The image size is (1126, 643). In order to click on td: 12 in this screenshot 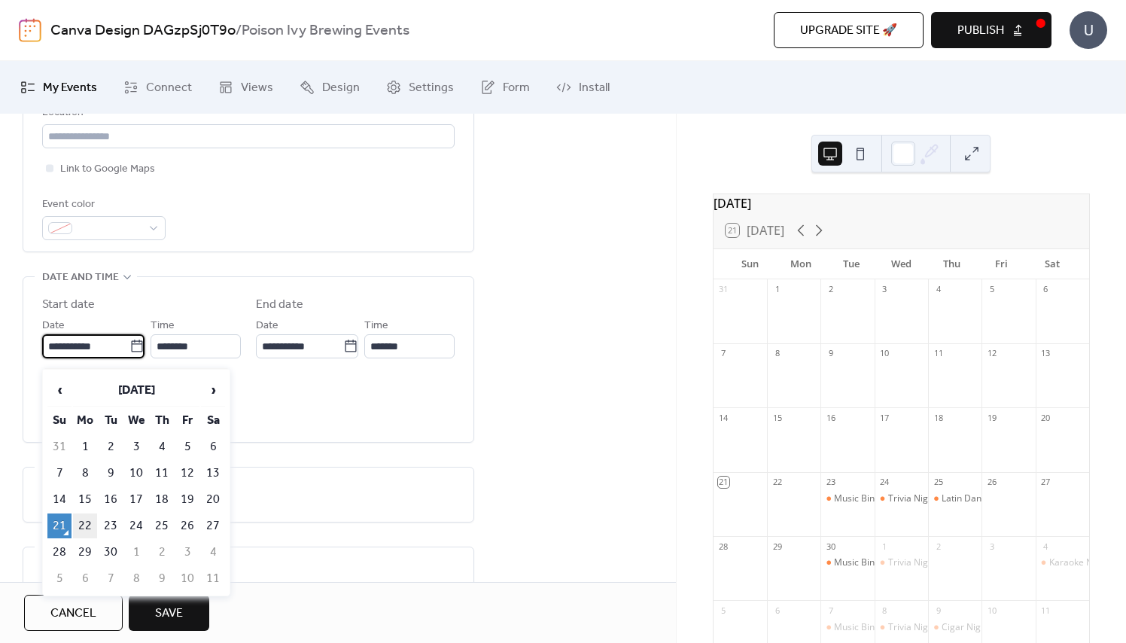, I will do `click(187, 473)`.